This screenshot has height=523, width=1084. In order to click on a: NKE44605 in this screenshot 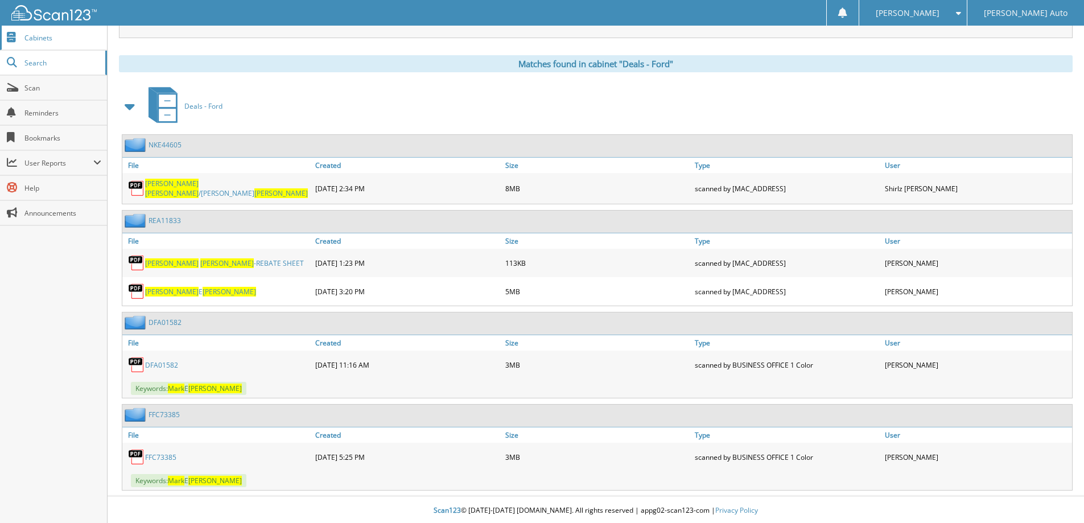, I will do `click(165, 145)`.